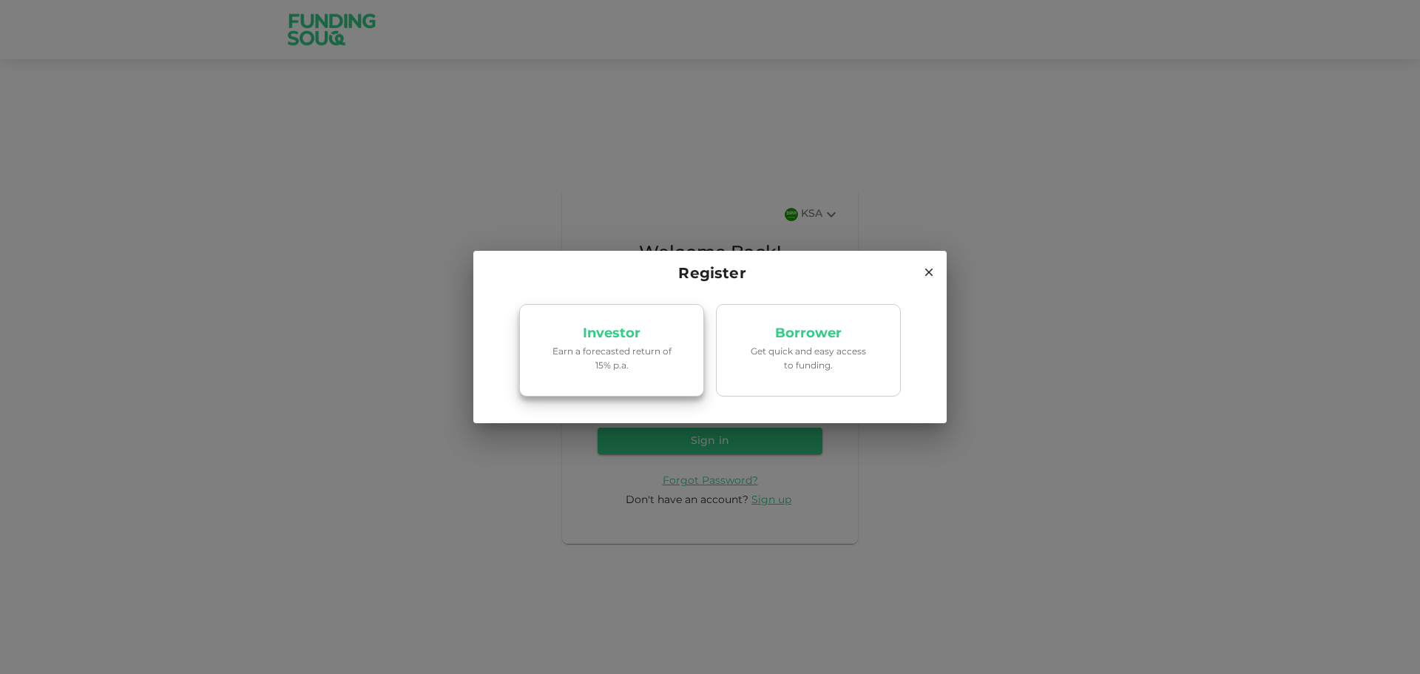  Describe the element at coordinates (612, 359) in the screenshot. I see `p: Earn a forecasted return of 15% p.a.` at that location.